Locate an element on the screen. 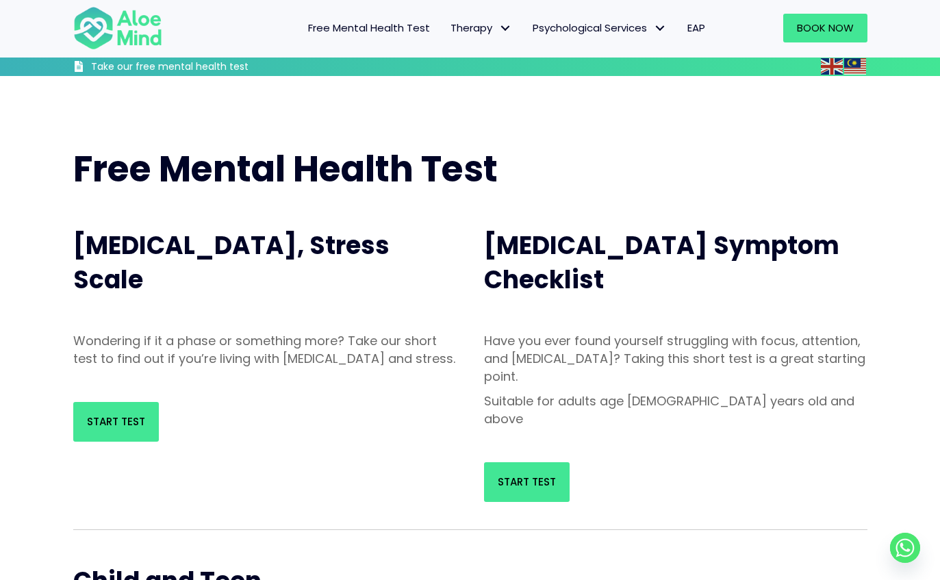  span: Therapy: submenu is located at coordinates (505, 28).